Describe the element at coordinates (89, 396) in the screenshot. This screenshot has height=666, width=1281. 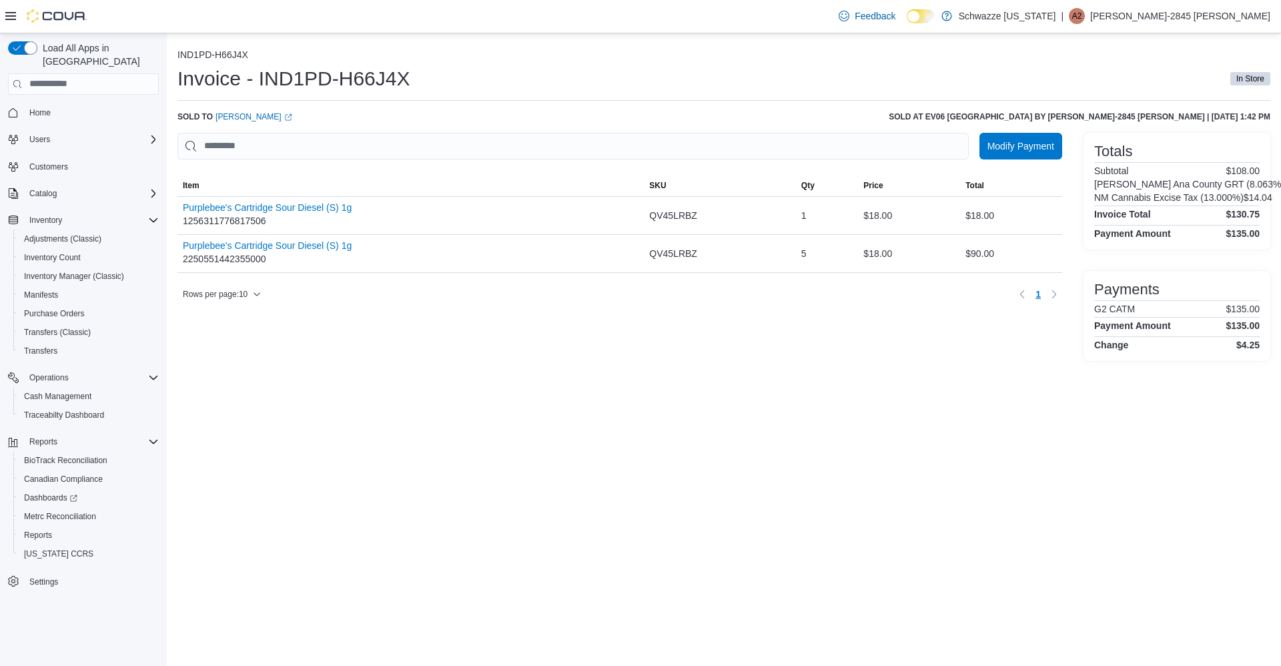
I see `button: Cash Management` at that location.